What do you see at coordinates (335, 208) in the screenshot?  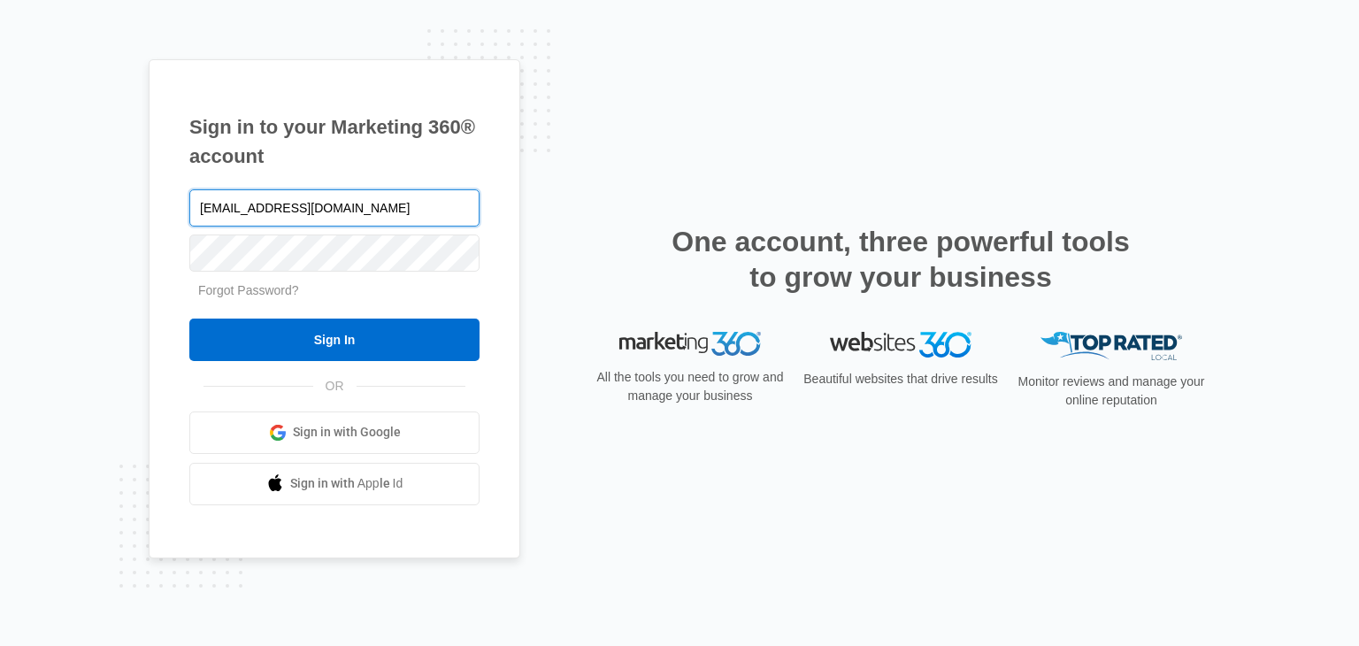 I see `input: Email` at bounding box center [335, 208].